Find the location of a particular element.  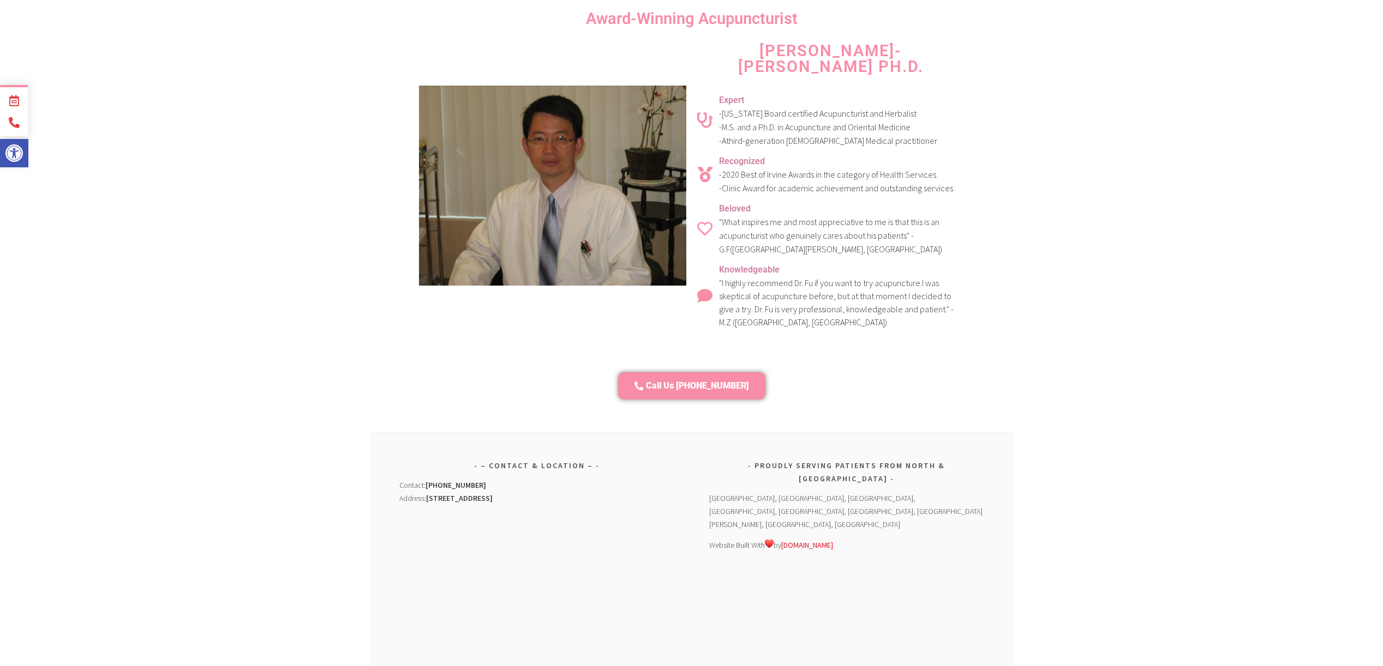

img: best acupuncturist in irvine is located at coordinates (552, 186).